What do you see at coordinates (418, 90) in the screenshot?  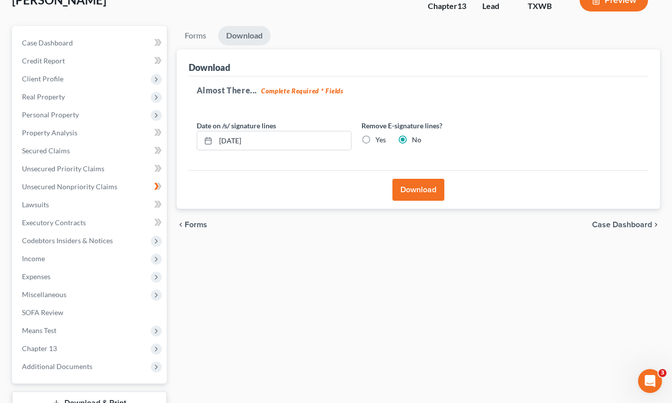 I see `h5: Almost There...` at bounding box center [418, 90].